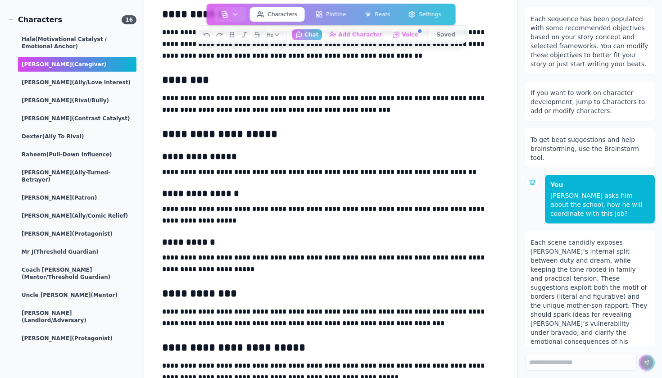 The image size is (662, 378). Describe the element at coordinates (90, 100) in the screenshot. I see `span: (Rival/Bully)` at that location.